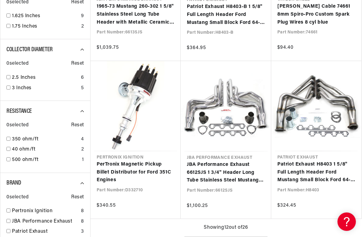  Describe the element at coordinates (46, 160) in the screenshot. I see `a: 500 ohm/ft` at that location.